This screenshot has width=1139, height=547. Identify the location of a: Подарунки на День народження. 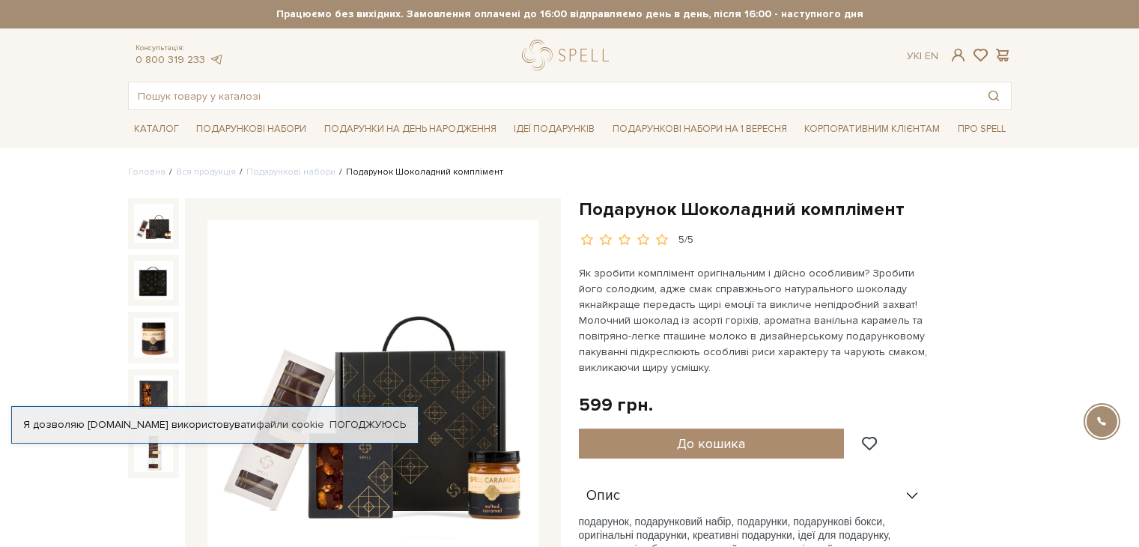
(410, 129).